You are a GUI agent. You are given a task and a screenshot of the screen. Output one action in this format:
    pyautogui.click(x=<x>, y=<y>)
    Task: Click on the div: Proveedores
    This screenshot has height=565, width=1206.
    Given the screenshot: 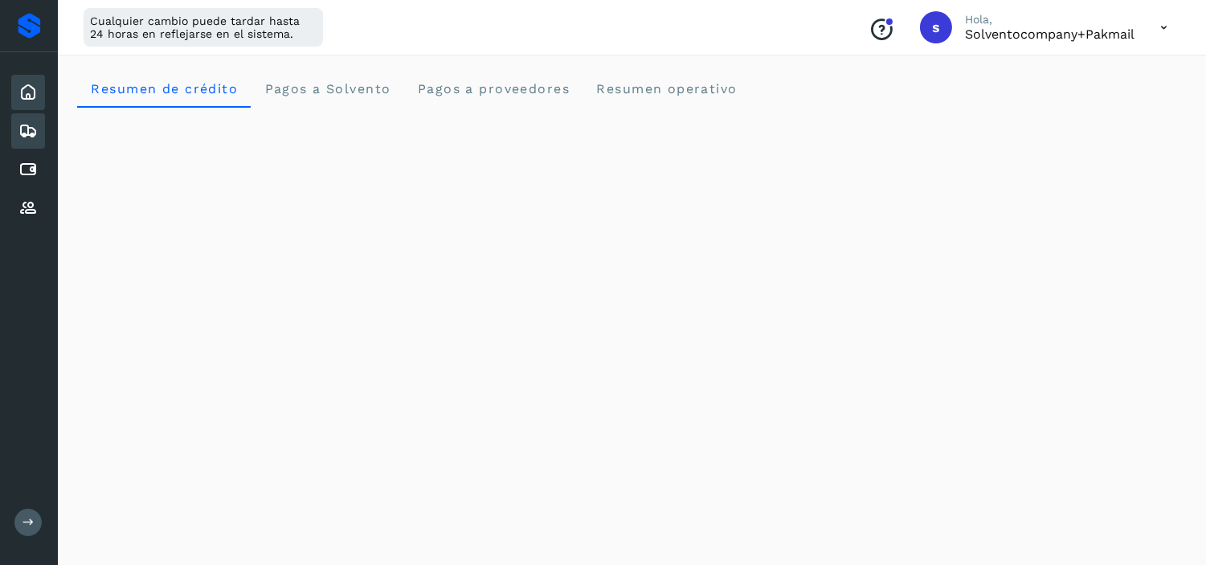 What is the action you would take?
    pyautogui.click(x=28, y=208)
    